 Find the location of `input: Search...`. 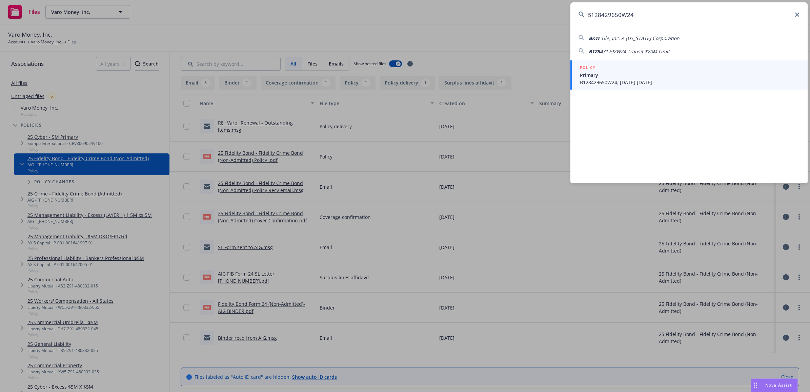

input: Search... is located at coordinates (689, 15).